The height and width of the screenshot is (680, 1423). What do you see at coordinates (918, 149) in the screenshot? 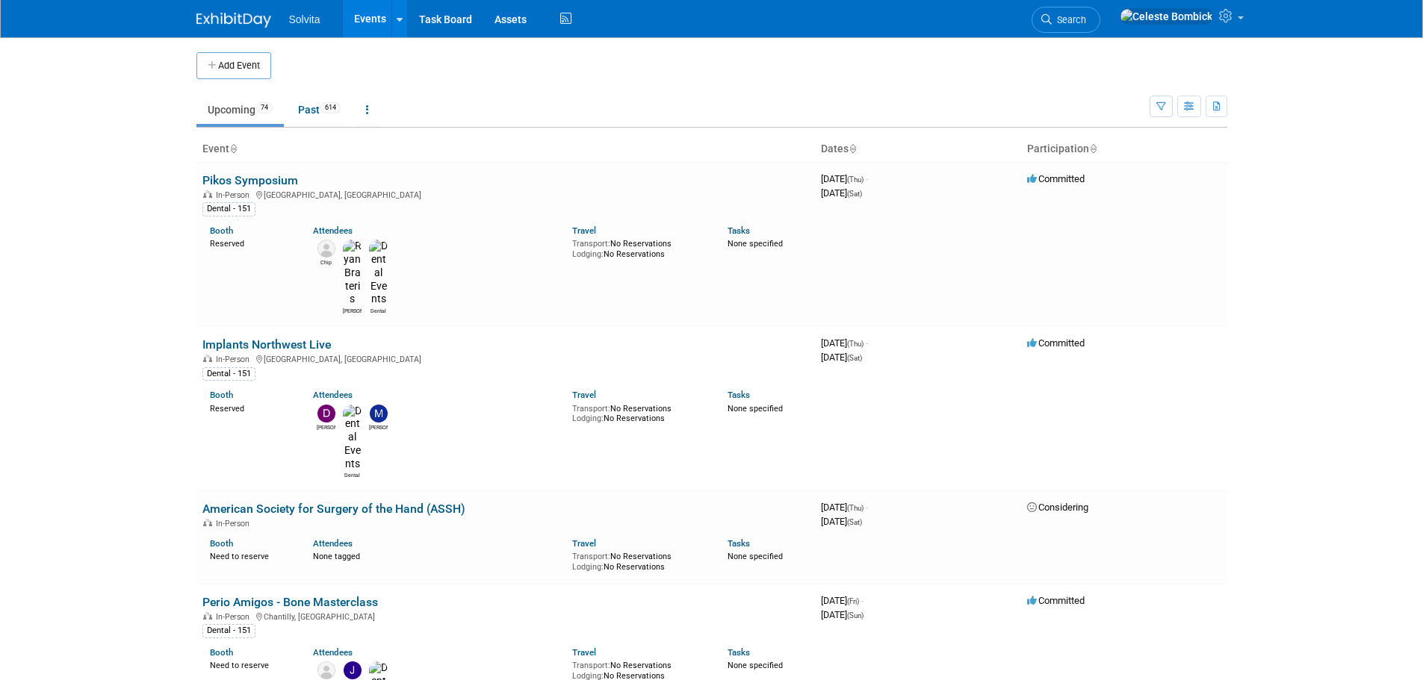
I see `th: Dates` at bounding box center [918, 149].